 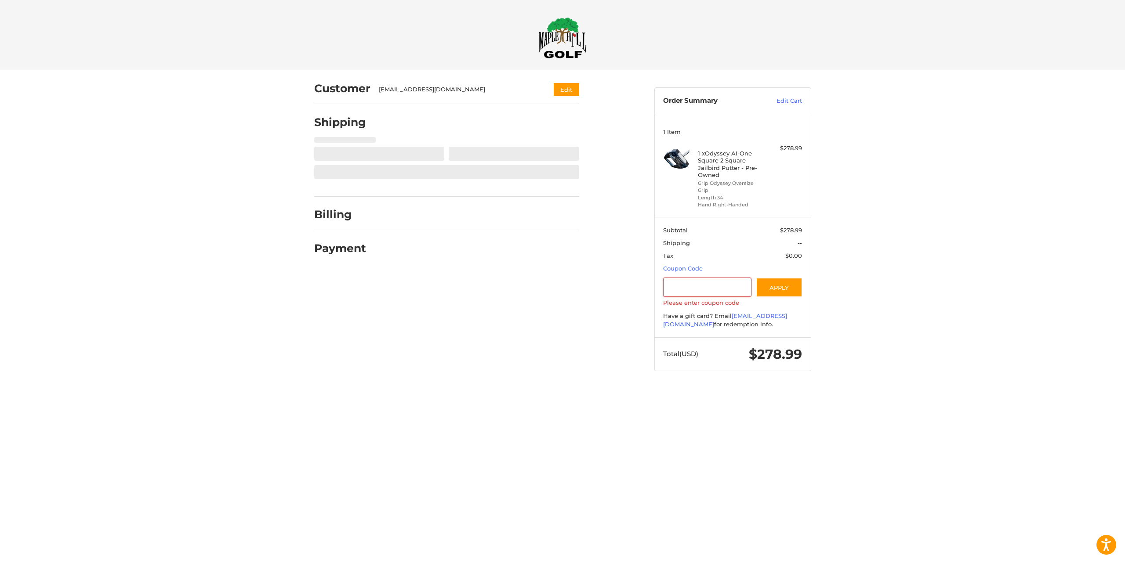 I want to click on h2: Customer, so click(x=342, y=88).